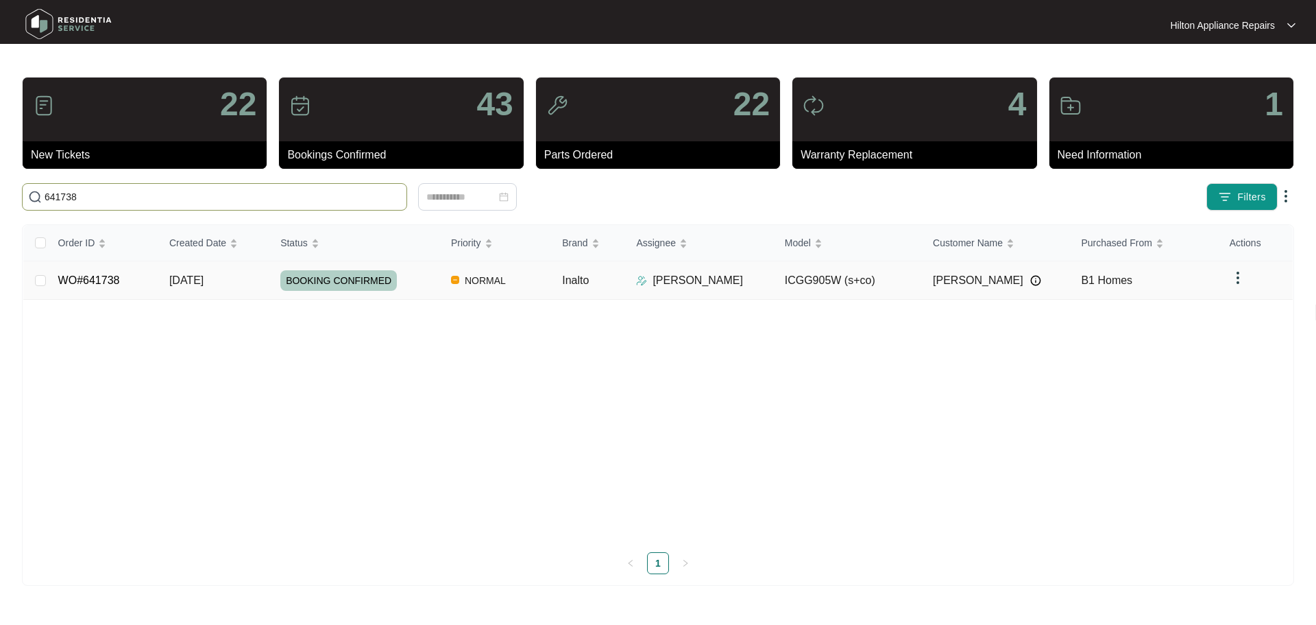 This screenshot has width=1316, height=625. What do you see at coordinates (103, 243) in the screenshot?
I see `th: Order ID` at bounding box center [103, 243].